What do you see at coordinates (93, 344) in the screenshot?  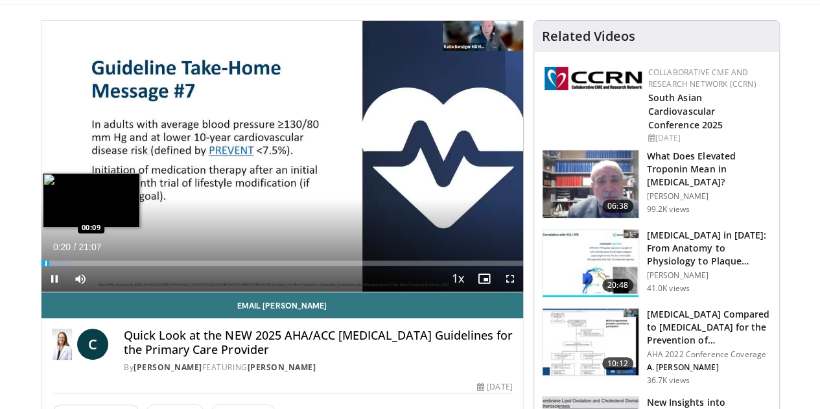 I see `span: C` at bounding box center [93, 344].